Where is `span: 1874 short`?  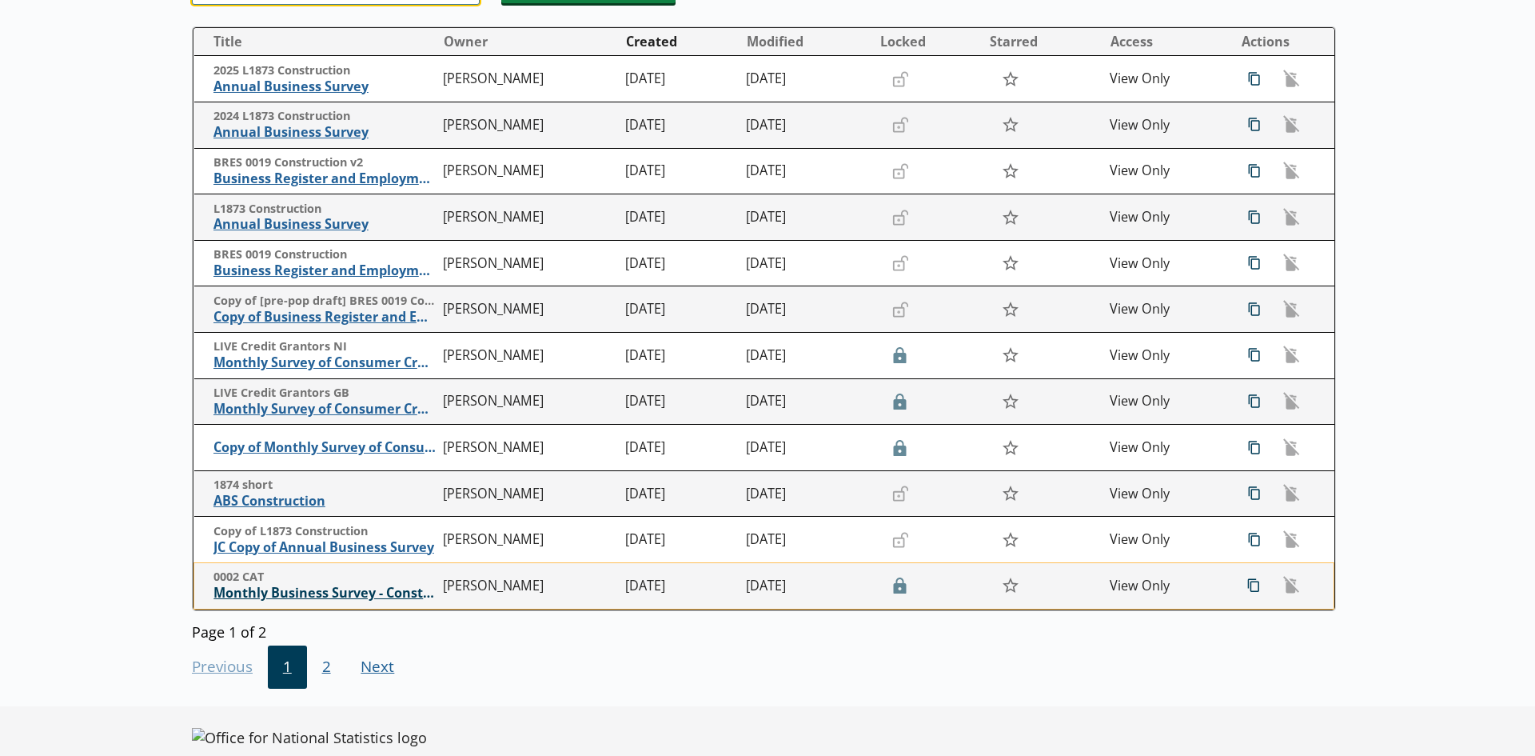 span: 1874 short is located at coordinates (325, 485).